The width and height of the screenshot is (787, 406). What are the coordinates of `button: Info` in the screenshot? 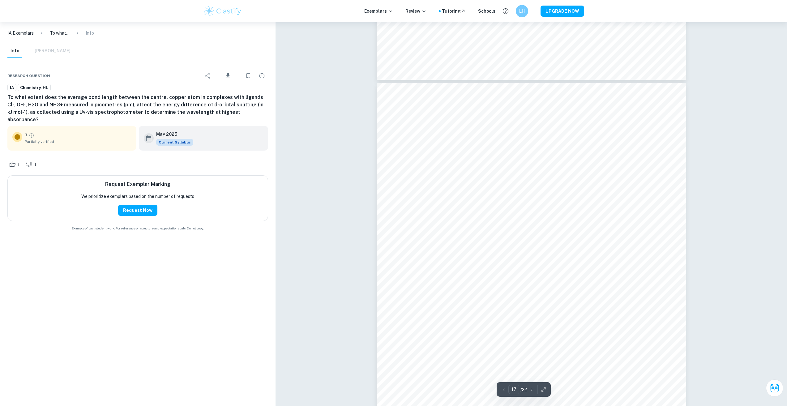 It's located at (15, 51).